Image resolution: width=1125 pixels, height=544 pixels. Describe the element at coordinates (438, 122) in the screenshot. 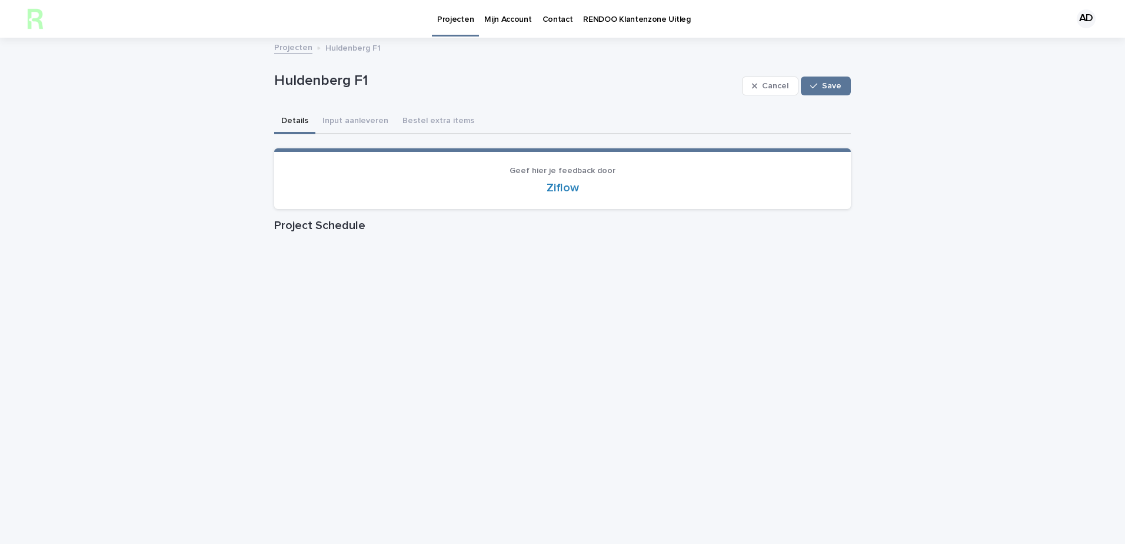

I see `button: Bestel extra items` at that location.